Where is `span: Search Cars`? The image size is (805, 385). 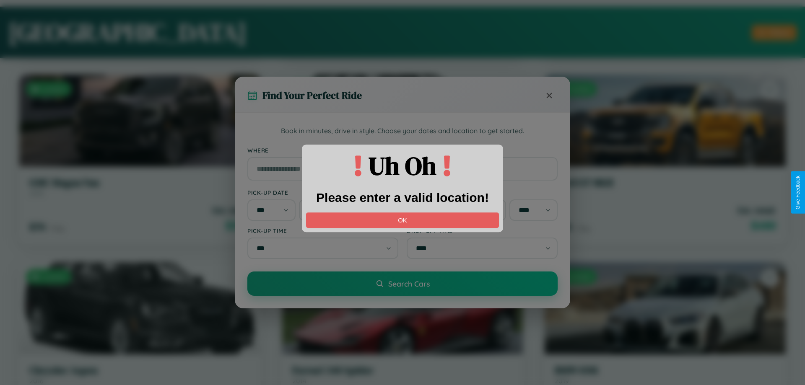 span: Search Cars is located at coordinates (409, 284).